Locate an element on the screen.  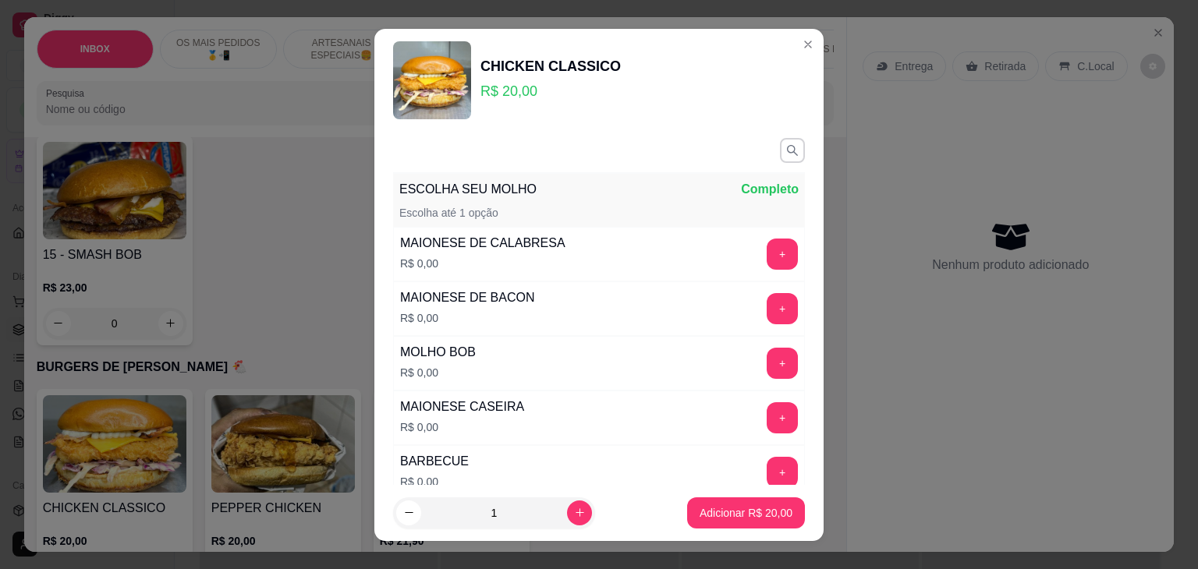
div: CHICKEN CLASSICO is located at coordinates (551, 66).